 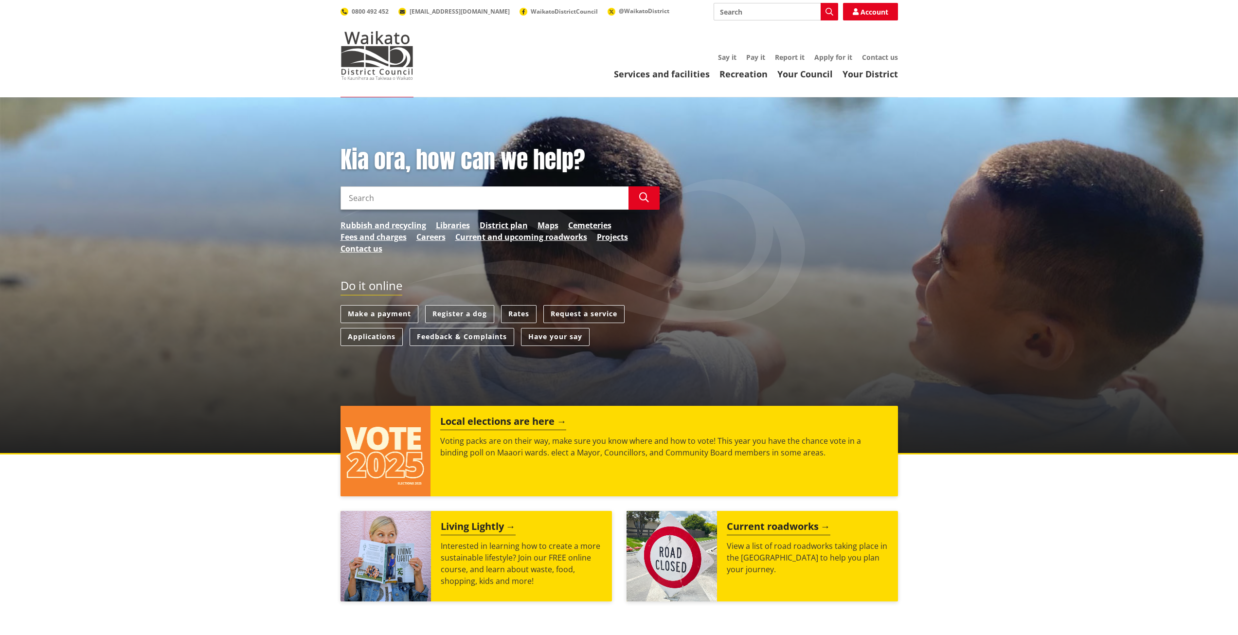 I want to click on a: Your Council, so click(x=805, y=74).